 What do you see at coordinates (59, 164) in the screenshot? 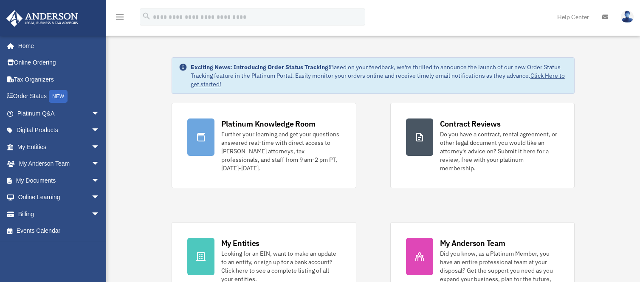
I see `a: My Anderson Teamarrow_drop_down` at bounding box center [59, 164].